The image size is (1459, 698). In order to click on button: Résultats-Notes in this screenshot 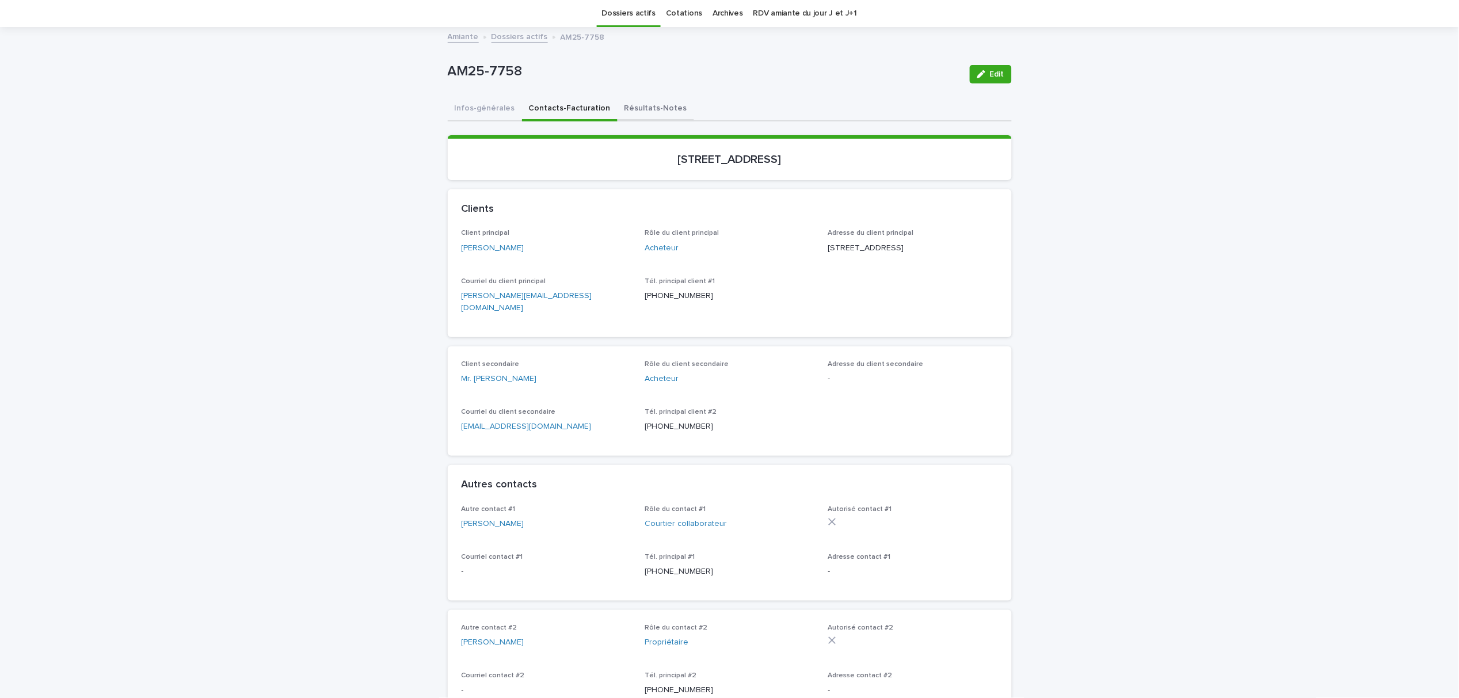, I will do `click(656, 109)`.